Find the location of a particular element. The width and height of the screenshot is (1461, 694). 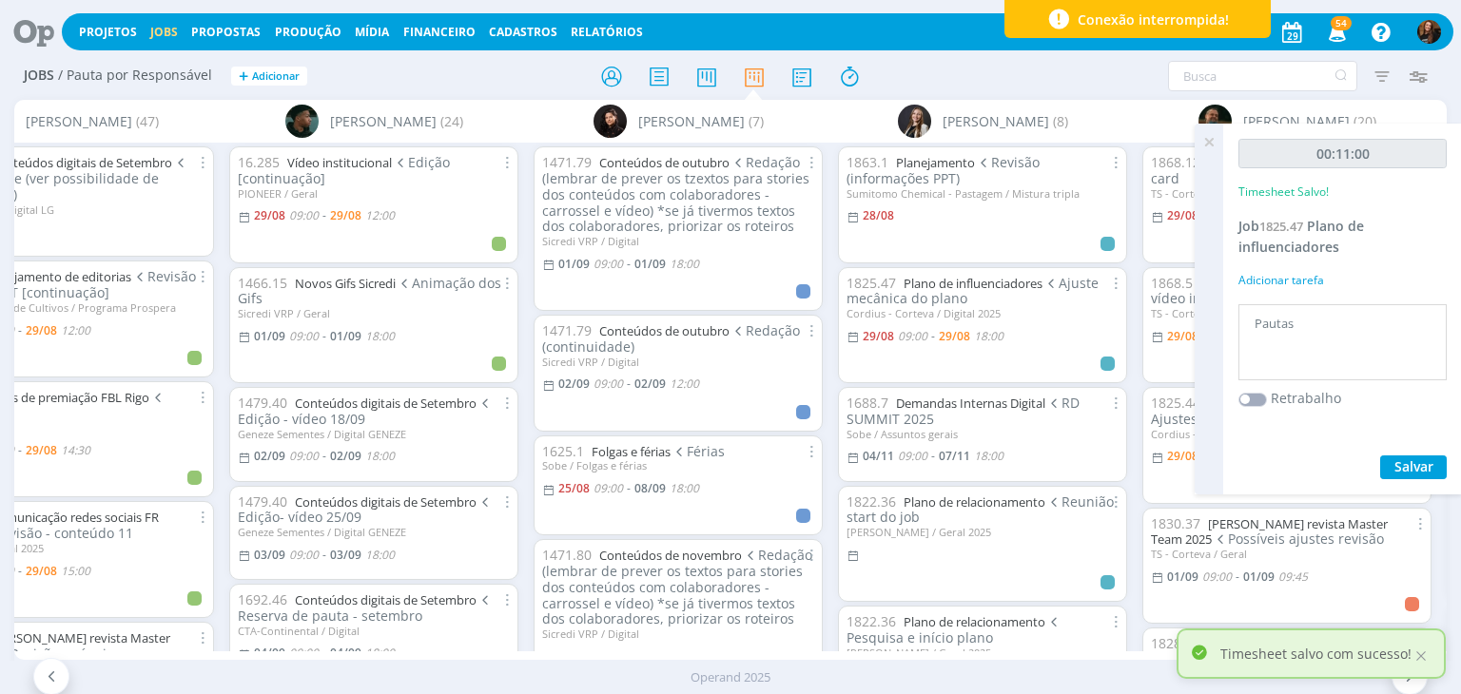

span: Redação (continuidade) is located at coordinates (671, 339).